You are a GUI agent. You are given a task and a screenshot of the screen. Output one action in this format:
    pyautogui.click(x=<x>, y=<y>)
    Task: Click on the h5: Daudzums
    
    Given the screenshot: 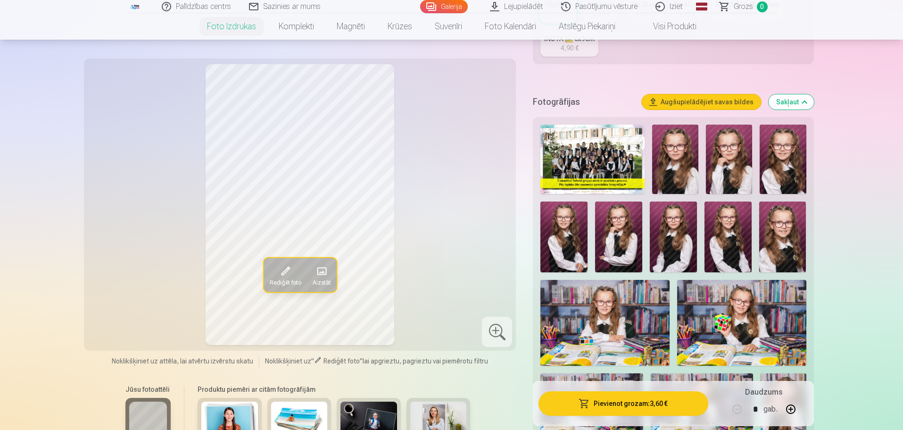 What is the action you would take?
    pyautogui.click(x=763, y=392)
    